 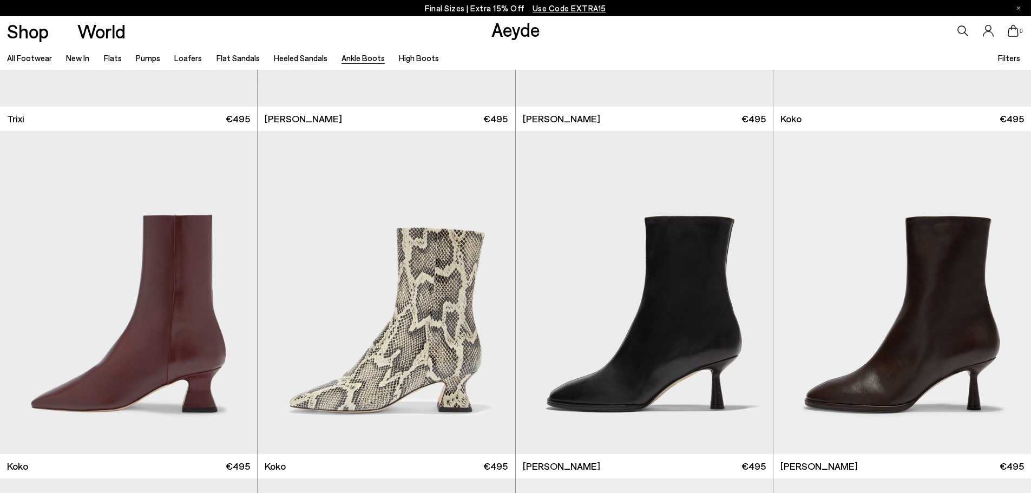 What do you see at coordinates (569, 8) in the screenshot?
I see `span: Navigate to /collections/ss25-final-sizes` at bounding box center [569, 8].